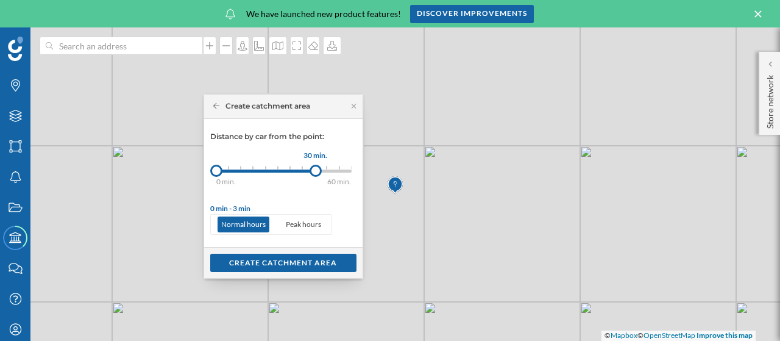 The width and height of the screenshot is (780, 341). Describe the element at coordinates (395, 185) in the screenshot. I see `img: Marker` at that location.